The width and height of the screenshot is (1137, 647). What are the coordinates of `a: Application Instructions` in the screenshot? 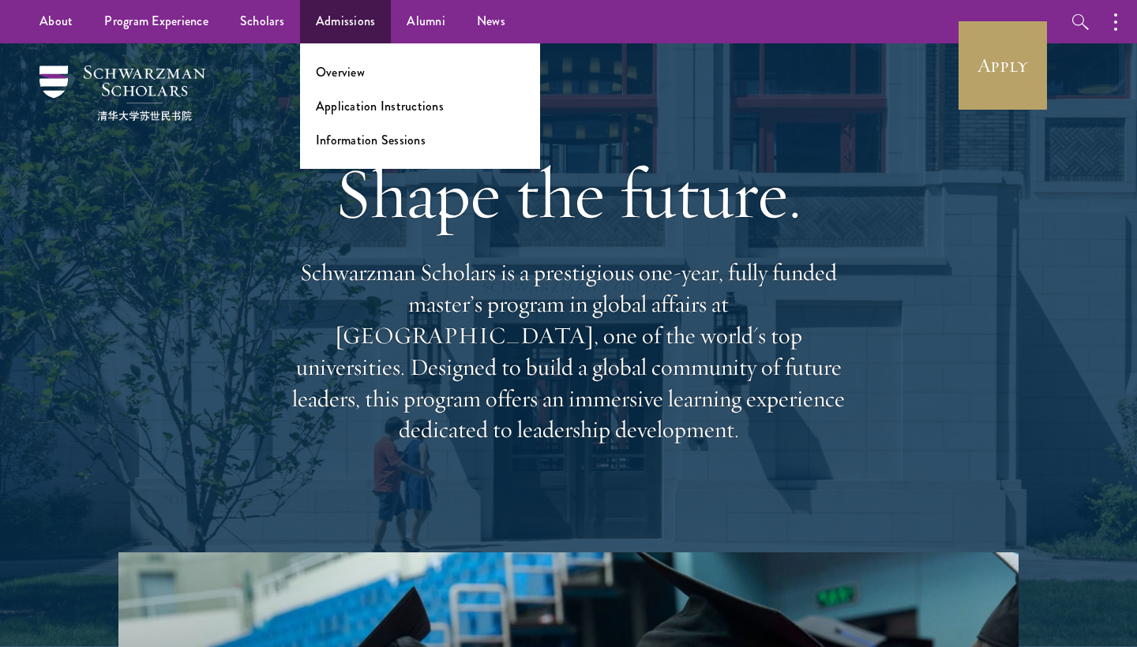 It's located at (380, 106).